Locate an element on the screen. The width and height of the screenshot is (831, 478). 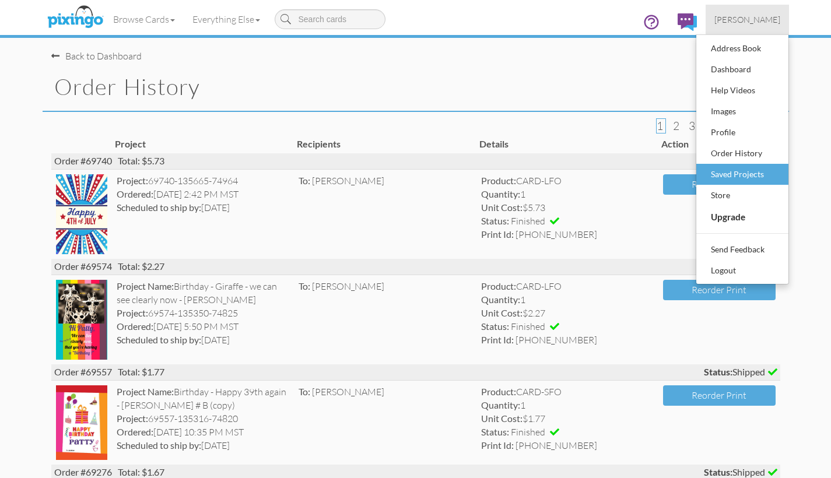
div: CARD-SFO is located at coordinates (568, 392).